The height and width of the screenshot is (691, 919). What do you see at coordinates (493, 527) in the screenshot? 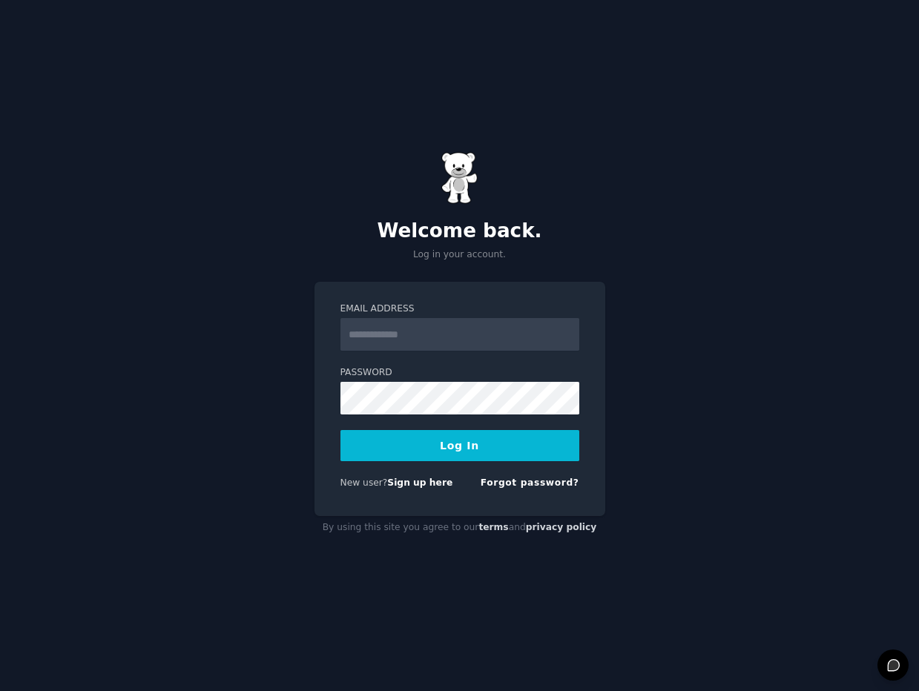
I see `a: terms` at bounding box center [493, 527].